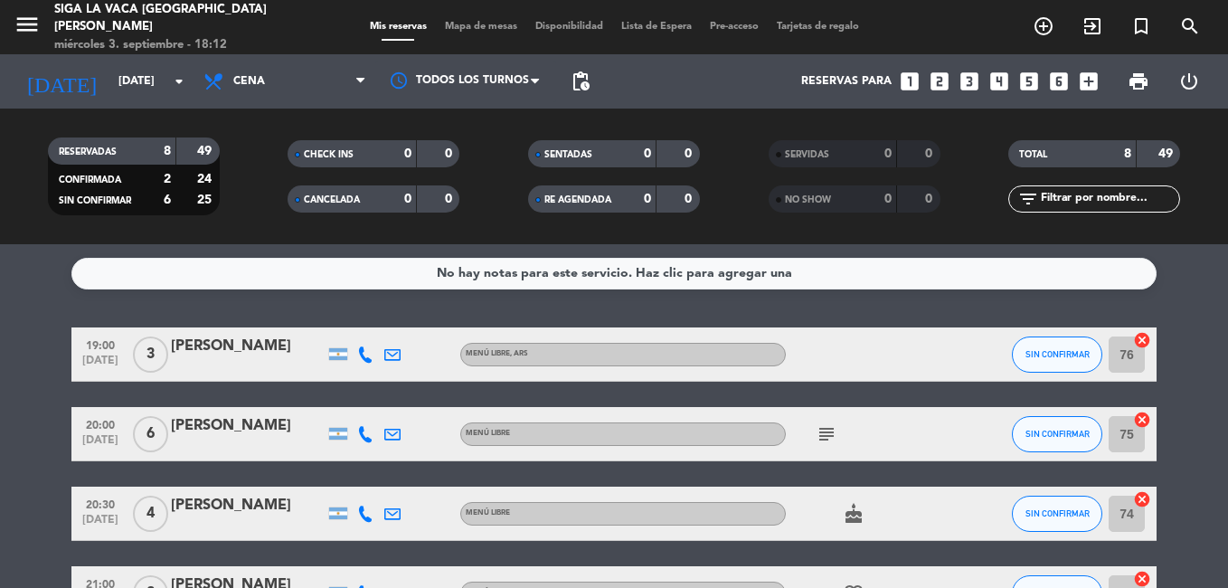 This screenshot has height=588, width=1228. What do you see at coordinates (999, 81) in the screenshot?
I see `i: looks_4` at bounding box center [999, 81].